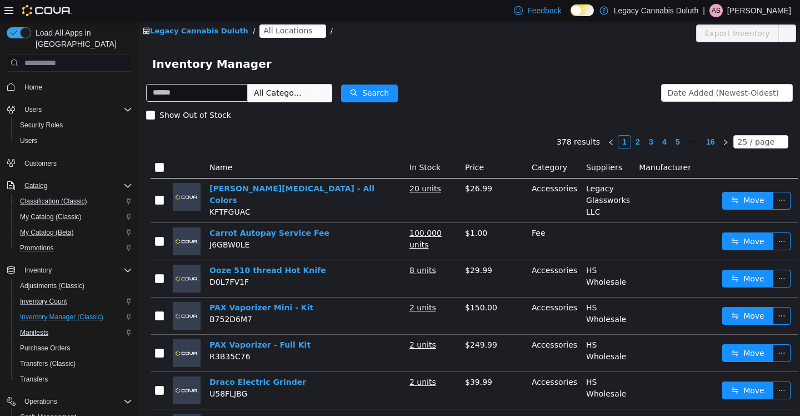 Image resolution: width=800 pixels, height=416 pixels. Describe the element at coordinates (48, 258) in the screenshot. I see `img: Ooze 510 thread Hot Knife placeholder` at that location.